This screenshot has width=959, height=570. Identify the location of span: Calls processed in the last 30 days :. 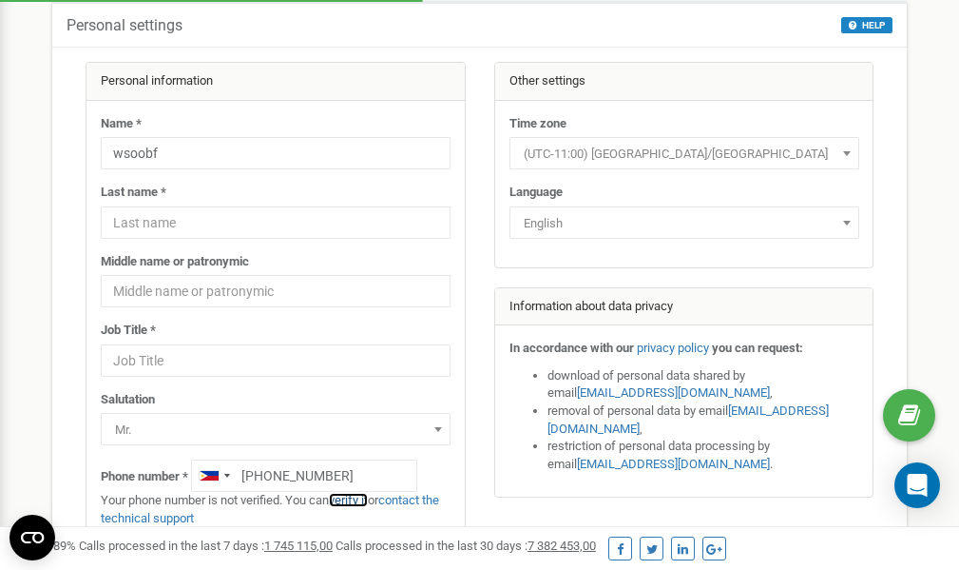
(466, 545).